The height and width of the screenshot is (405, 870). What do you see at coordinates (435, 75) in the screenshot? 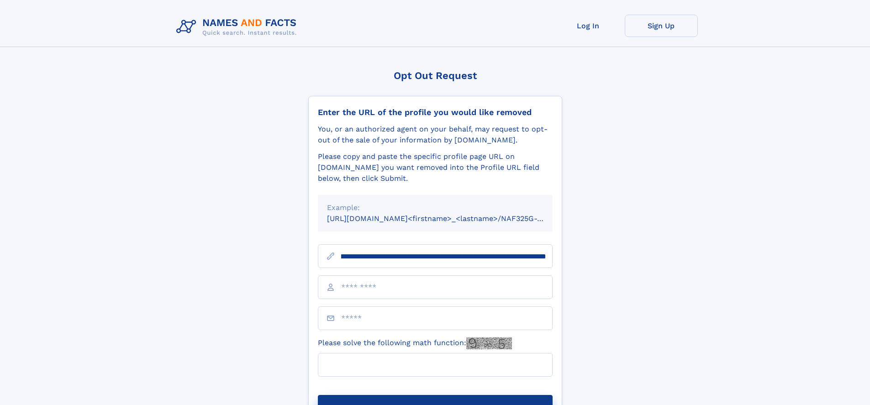
I see `div: Opt Out Request` at bounding box center [435, 75].